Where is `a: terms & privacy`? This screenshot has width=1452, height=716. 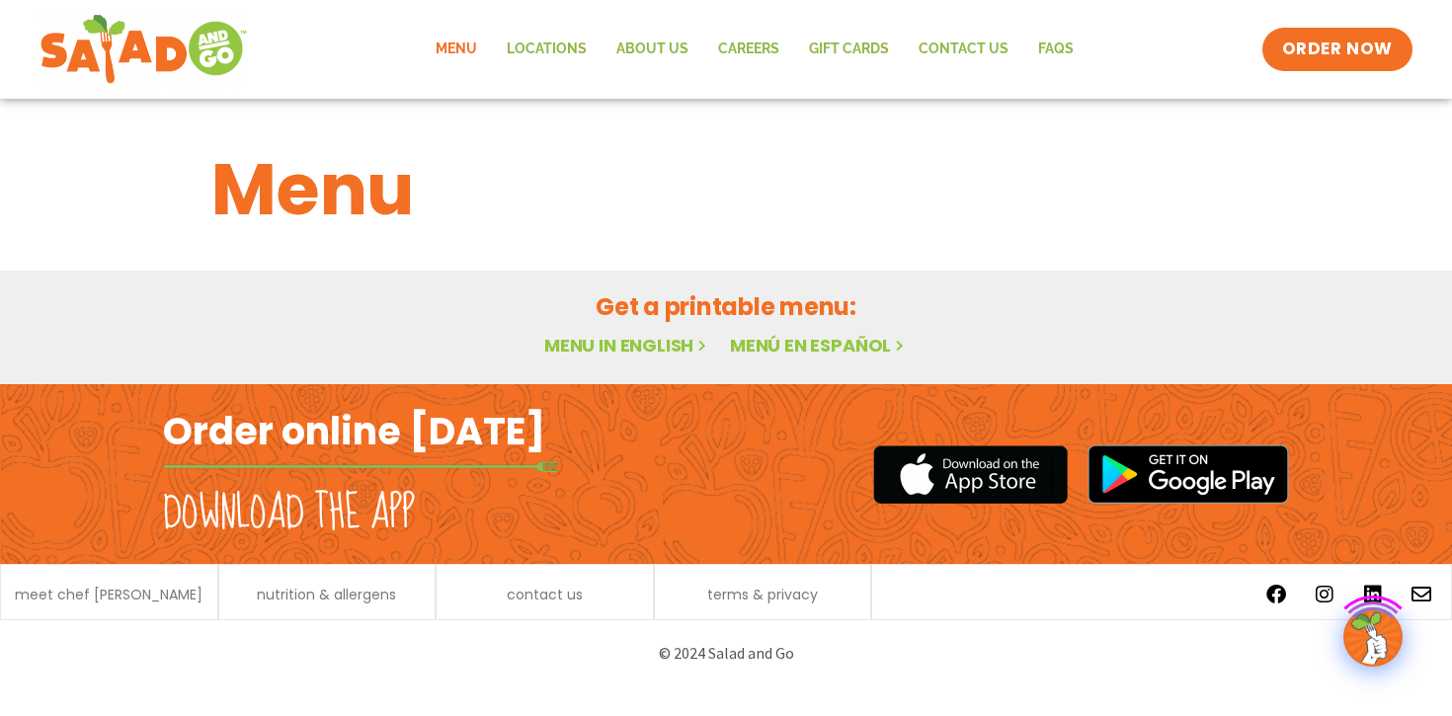 a: terms & privacy is located at coordinates (763, 595).